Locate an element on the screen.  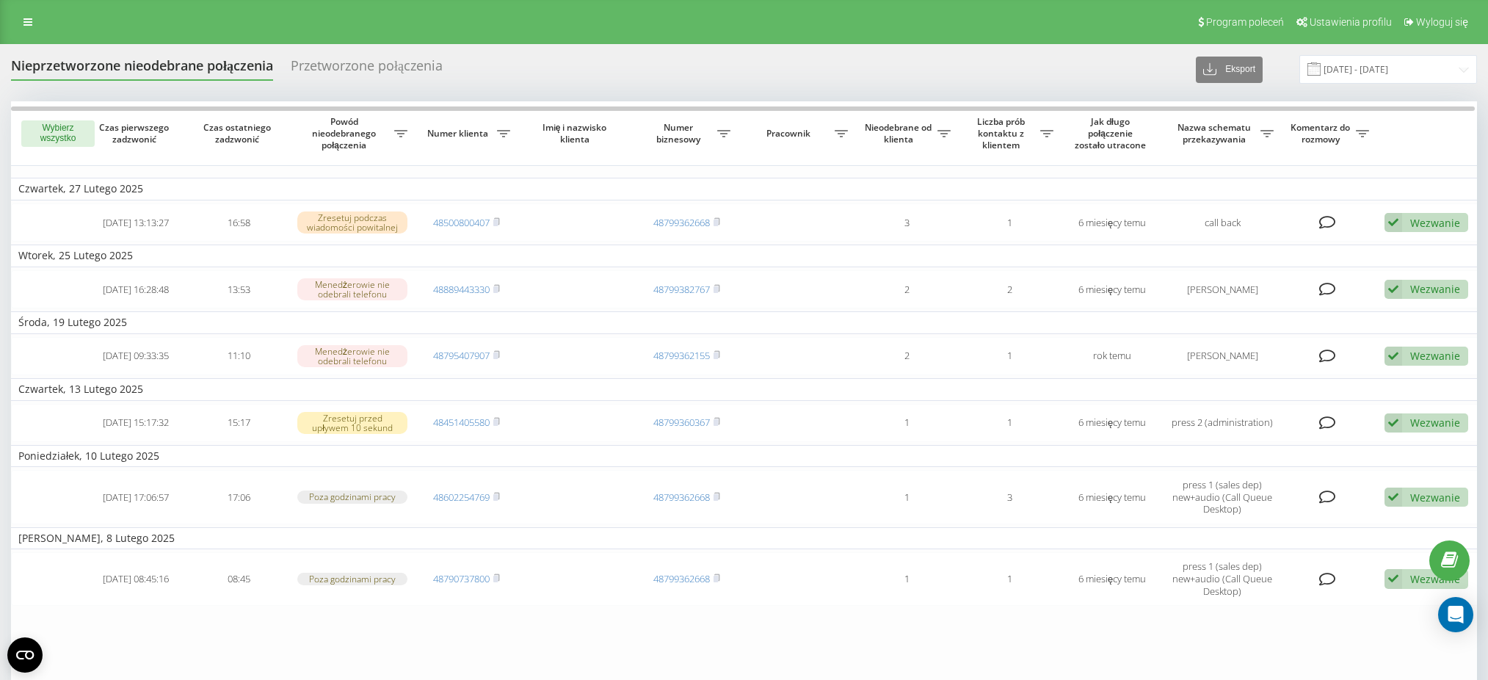
a: 48799362155 is located at coordinates (681, 355).